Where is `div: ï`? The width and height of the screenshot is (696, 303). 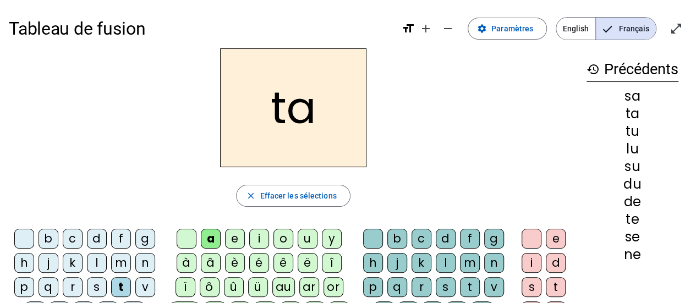
div: ï is located at coordinates (185, 287).